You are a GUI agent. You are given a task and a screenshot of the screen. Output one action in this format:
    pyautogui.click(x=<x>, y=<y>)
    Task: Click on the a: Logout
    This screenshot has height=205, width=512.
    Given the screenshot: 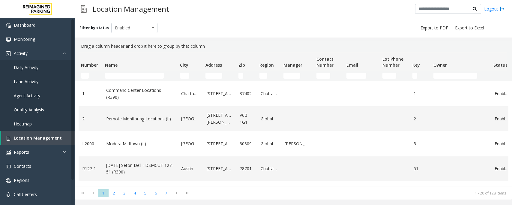 What is the action you would take?
    pyautogui.click(x=494, y=9)
    